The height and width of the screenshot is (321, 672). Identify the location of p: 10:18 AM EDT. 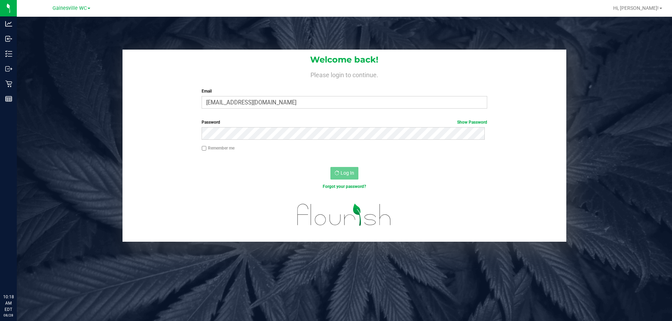
(8, 304).